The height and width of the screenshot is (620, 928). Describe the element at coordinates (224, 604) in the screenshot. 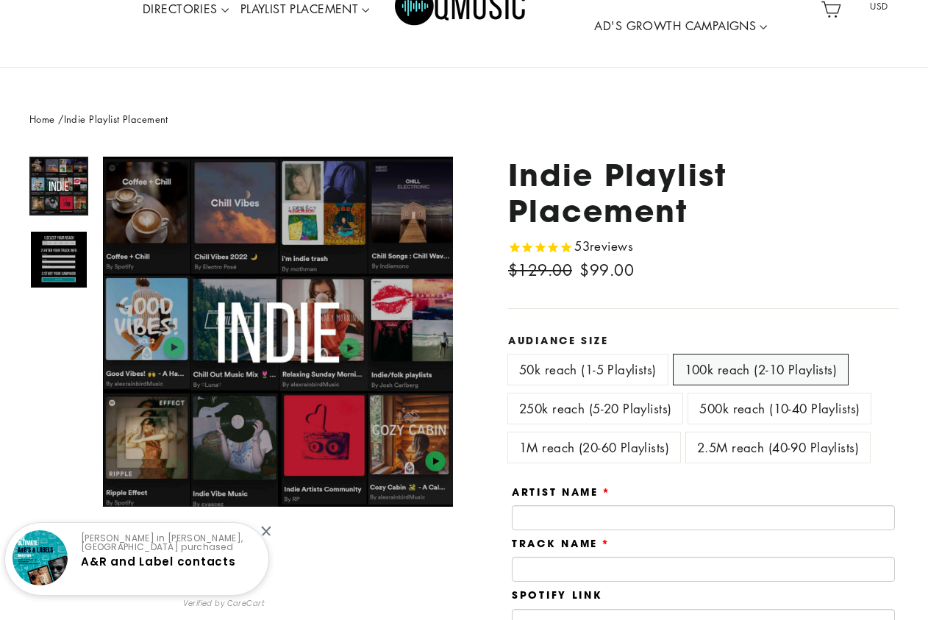

I see `small: Verified by CareCart` at that location.